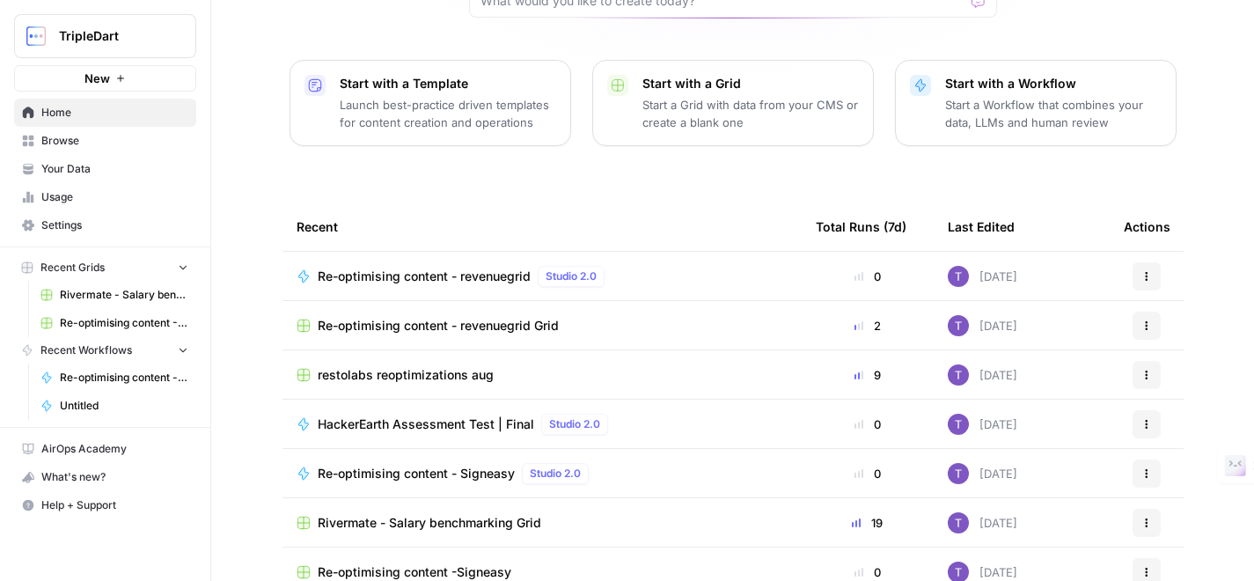 This screenshot has width=1254, height=581. I want to click on a: restolabs reoptimizations aug, so click(542, 375).